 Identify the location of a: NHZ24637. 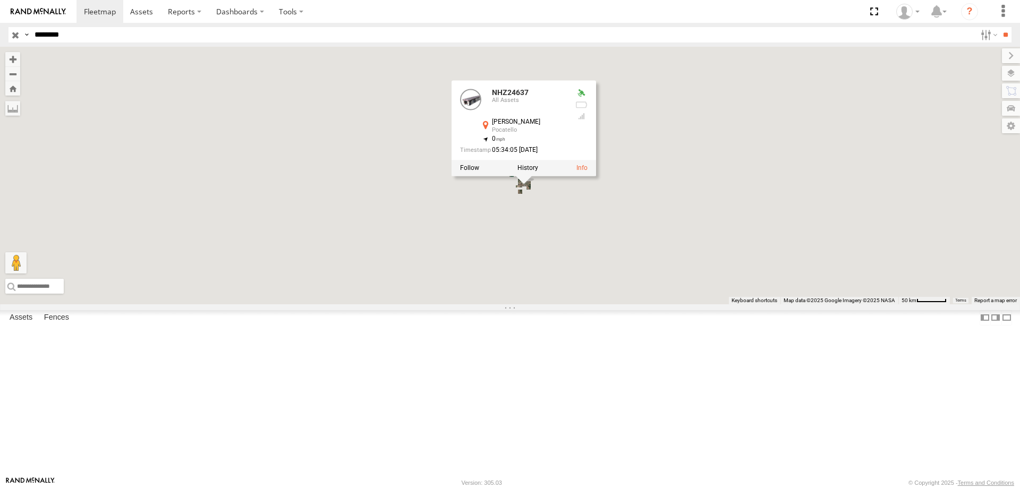
(510, 93).